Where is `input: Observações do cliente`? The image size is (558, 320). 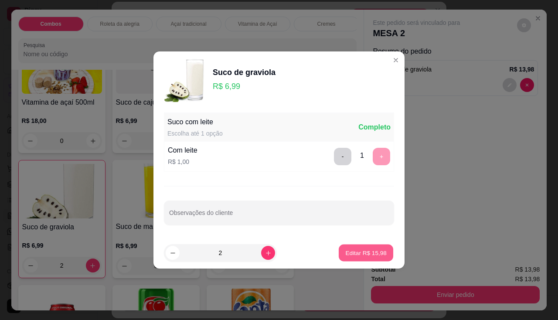
input: Observações do cliente is located at coordinates (279, 216).